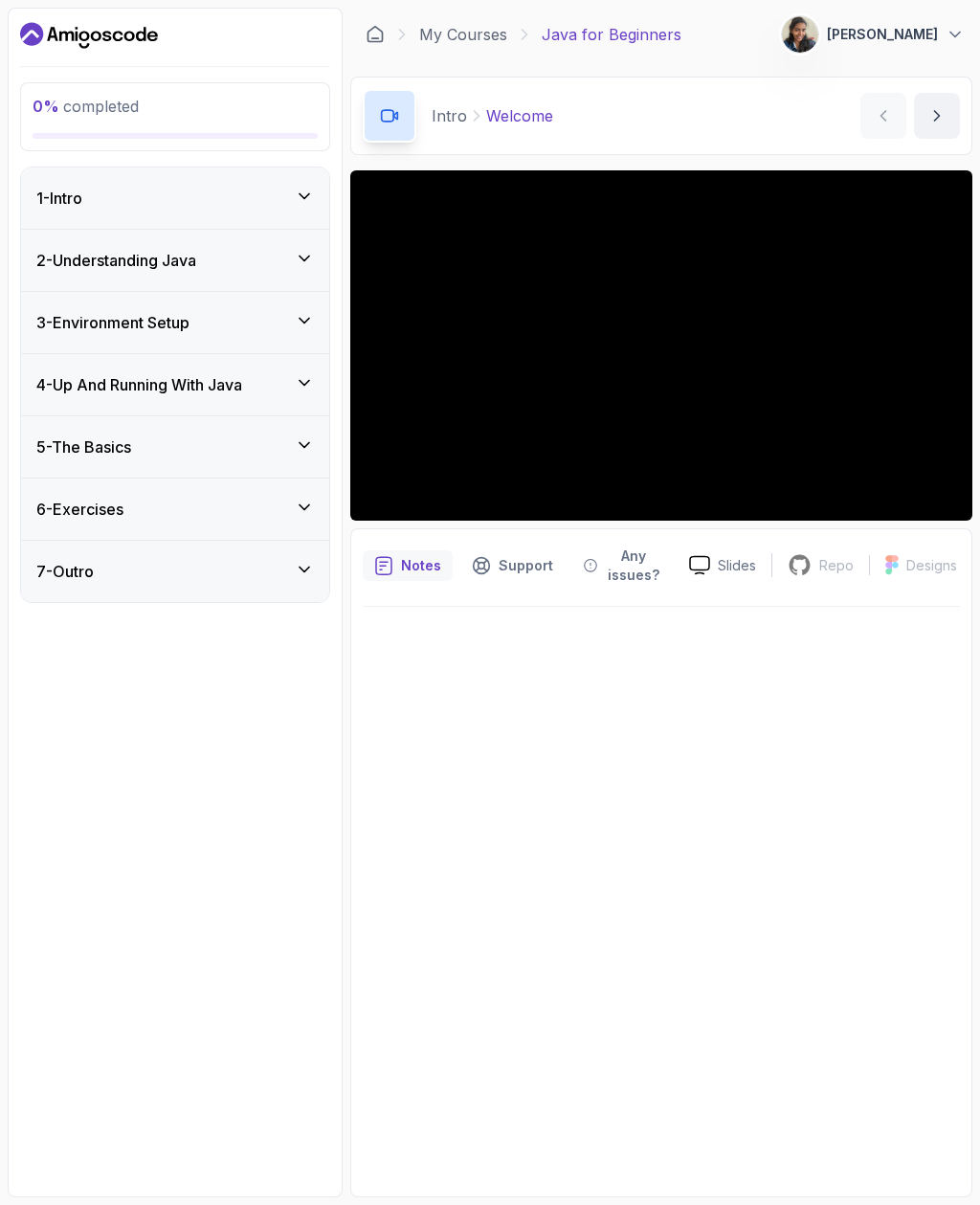 The width and height of the screenshot is (980, 1205). What do you see at coordinates (175, 509) in the screenshot?
I see `button: 6-Exercises` at bounding box center [175, 509].